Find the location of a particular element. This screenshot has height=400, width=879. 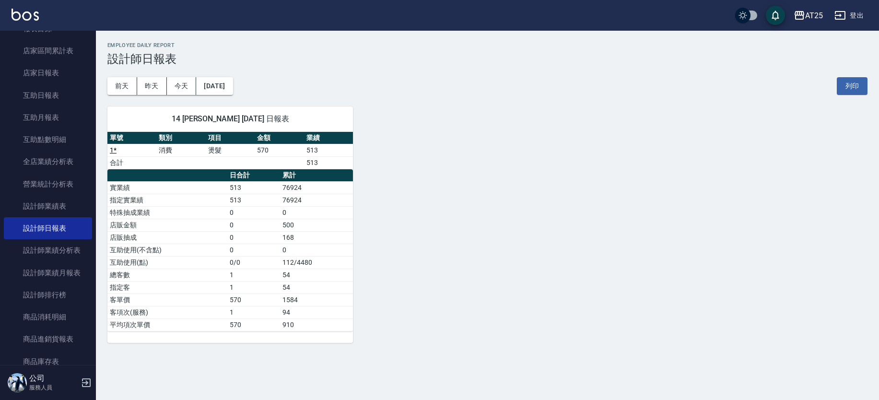

td: 客單價 is located at coordinates (167, 300).